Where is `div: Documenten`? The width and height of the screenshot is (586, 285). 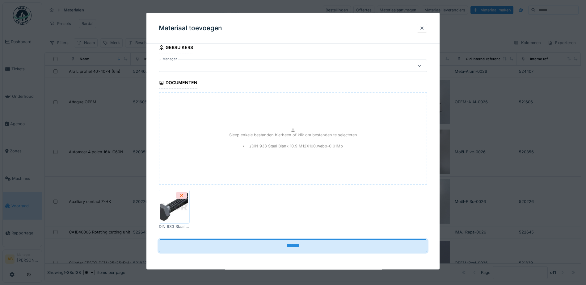
div: Documenten is located at coordinates (178, 83).